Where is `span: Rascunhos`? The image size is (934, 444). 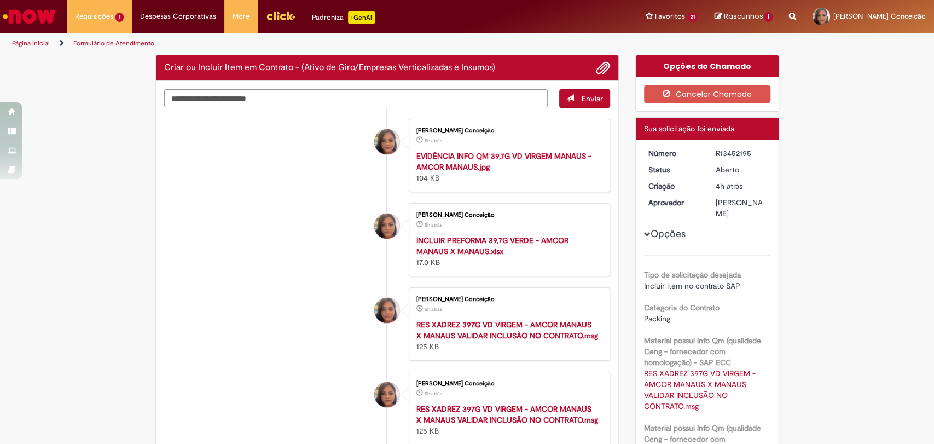
span: Rascunhos is located at coordinates (743, 16).